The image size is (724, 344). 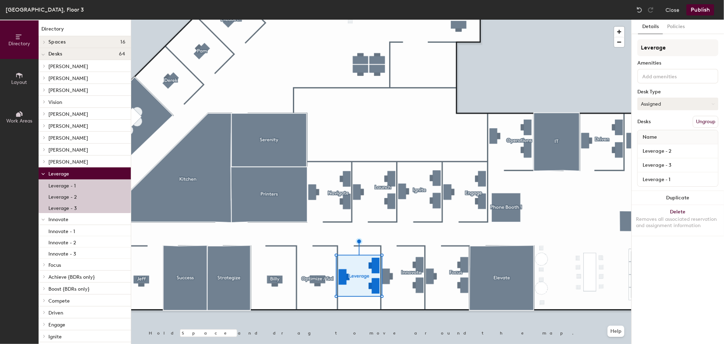 What do you see at coordinates (62, 185) in the screenshot?
I see `p: Leverage - 1` at bounding box center [62, 185].